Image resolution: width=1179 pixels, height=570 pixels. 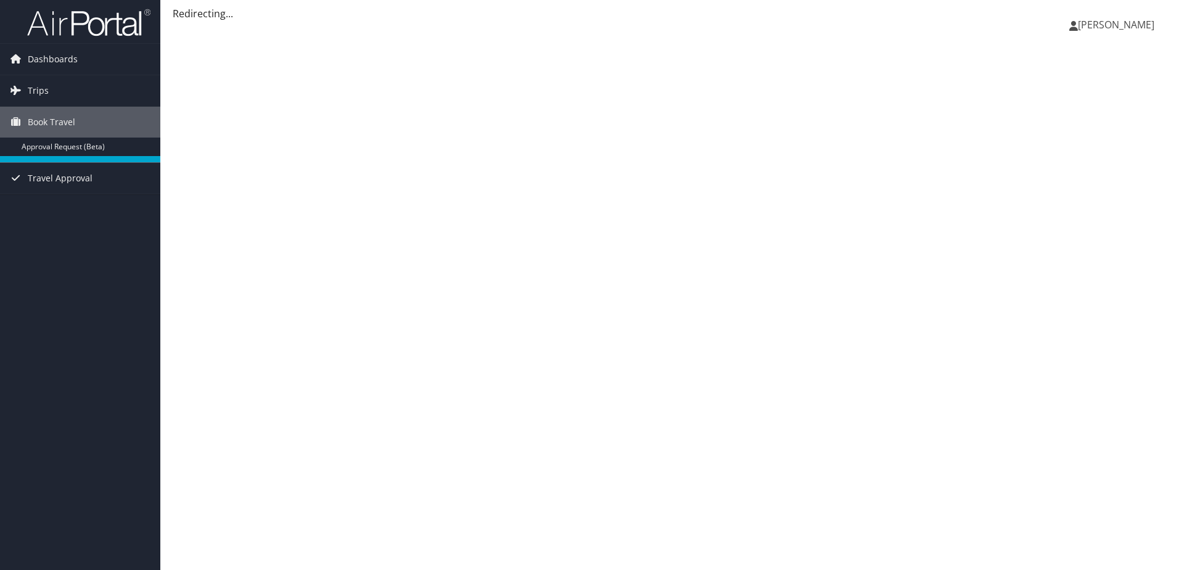 What do you see at coordinates (670, 14) in the screenshot?
I see `div: Redirecting...` at bounding box center [670, 14].